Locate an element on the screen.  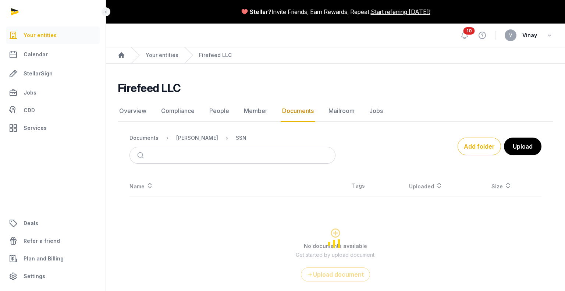
span: StellarSign is located at coordinates (38, 74).